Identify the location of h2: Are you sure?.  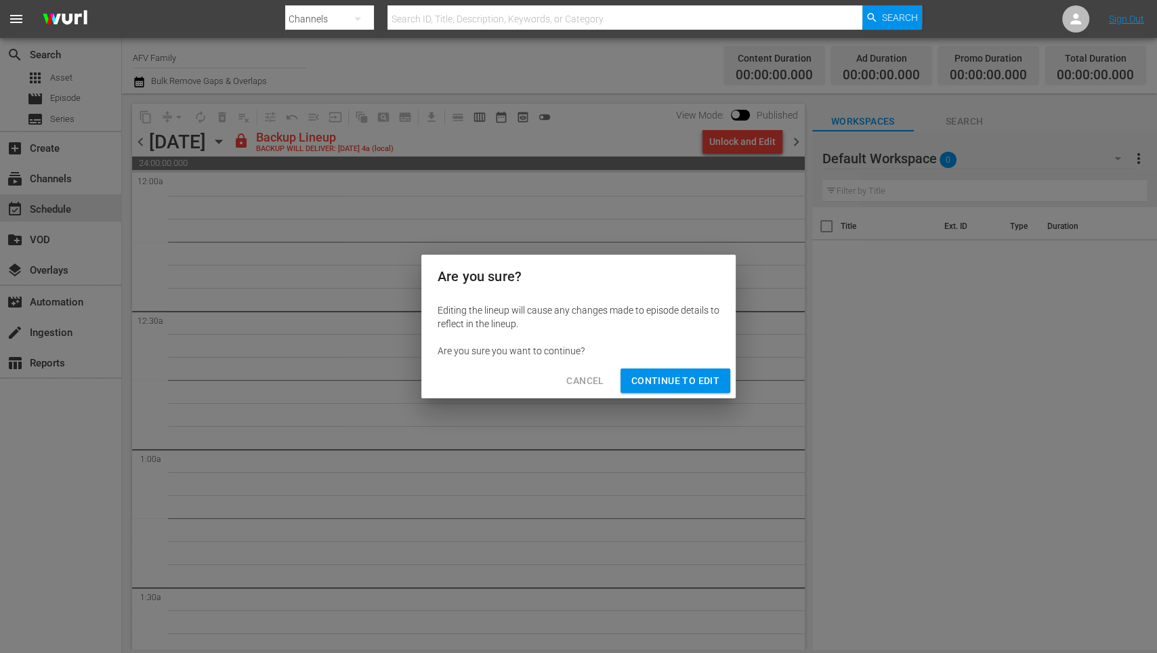
(579, 276).